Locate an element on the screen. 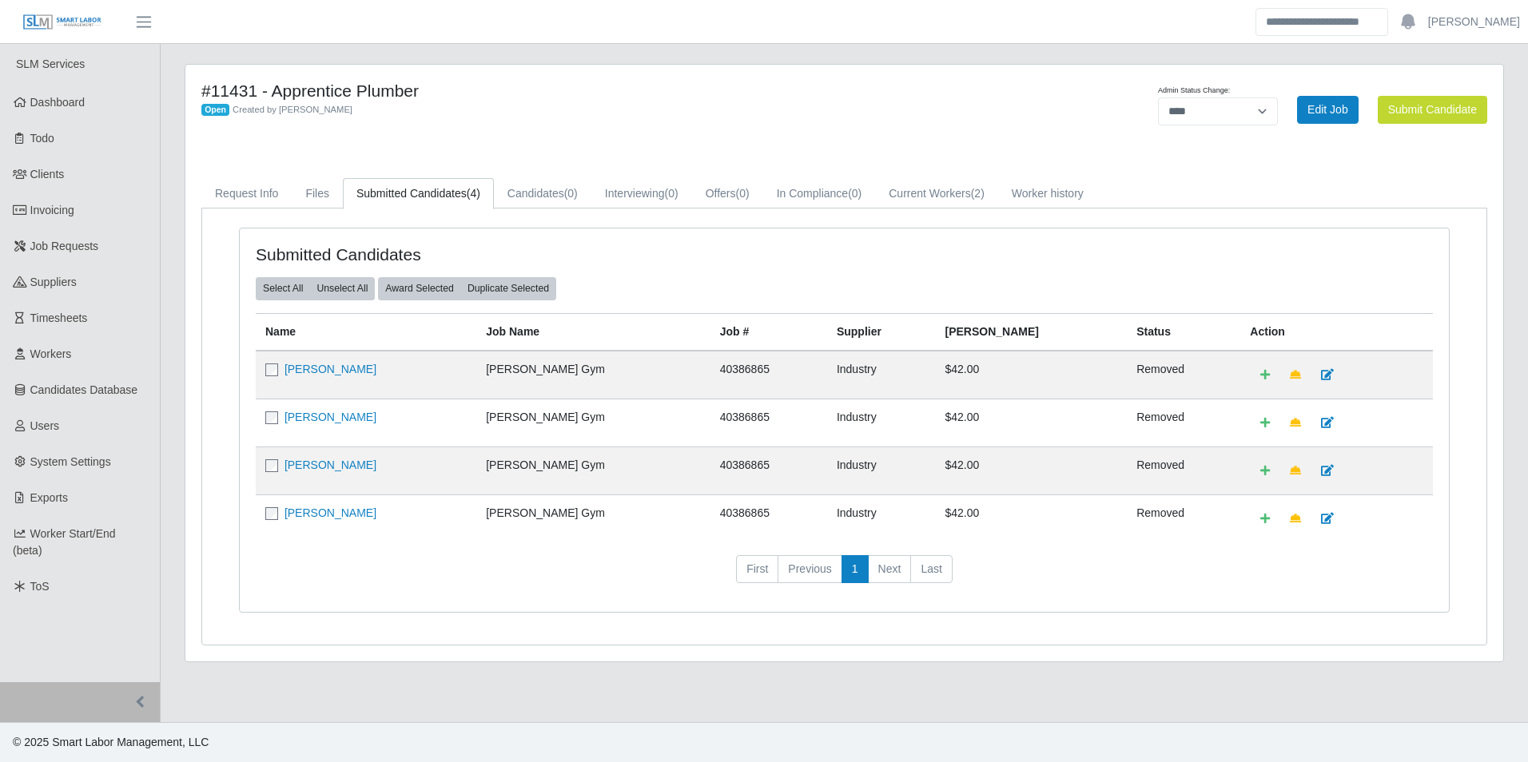 The image size is (1528, 762). th: Job Name is located at coordinates (593, 332).